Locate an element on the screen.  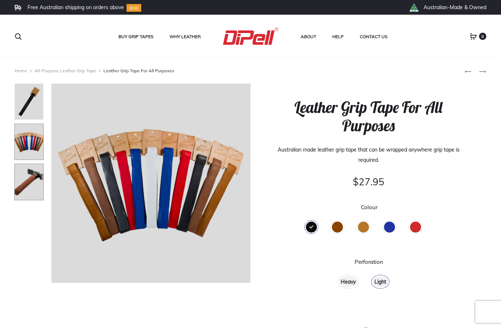
label: Colour is located at coordinates (369, 207).